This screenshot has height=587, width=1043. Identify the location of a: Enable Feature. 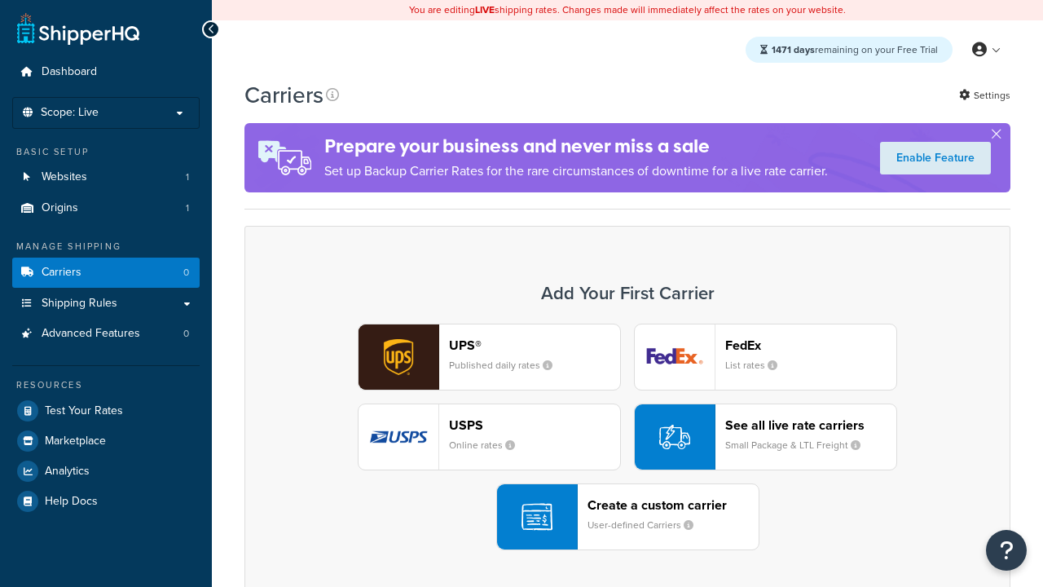
(936, 158).